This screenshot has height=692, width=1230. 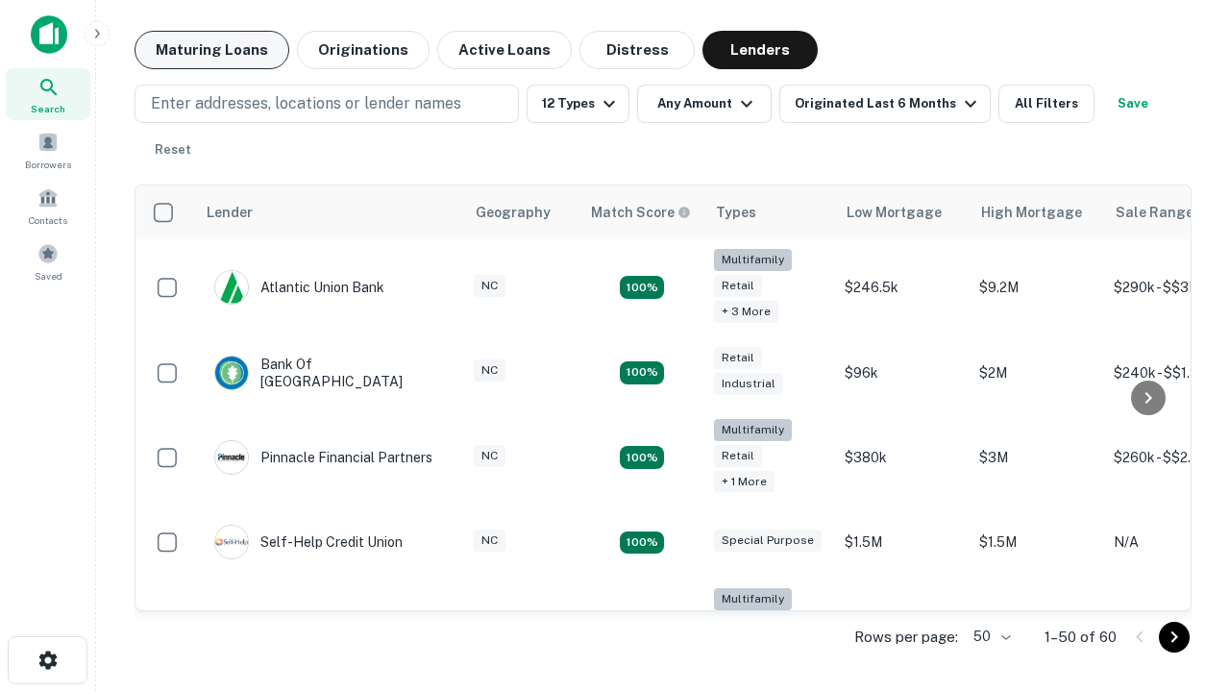 I want to click on div: Borrowers, so click(x=48, y=150).